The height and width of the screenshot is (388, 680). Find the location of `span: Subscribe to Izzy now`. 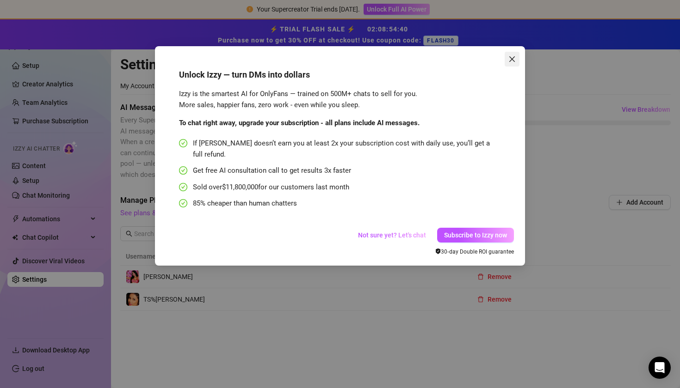

span: Subscribe to Izzy now is located at coordinates (475, 235).